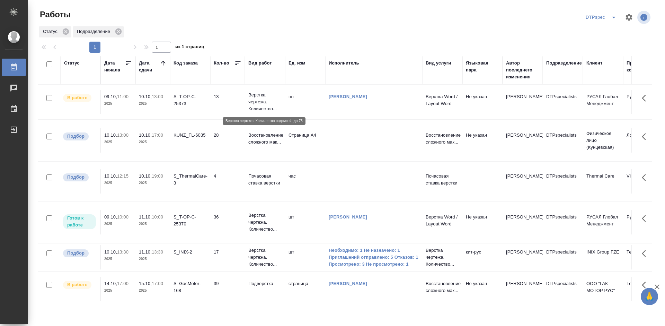 Image resolution: width=665 pixels, height=326 pixels. What do you see at coordinates (228, 181) in the screenshot?
I see `td: 4` at bounding box center [228, 181].